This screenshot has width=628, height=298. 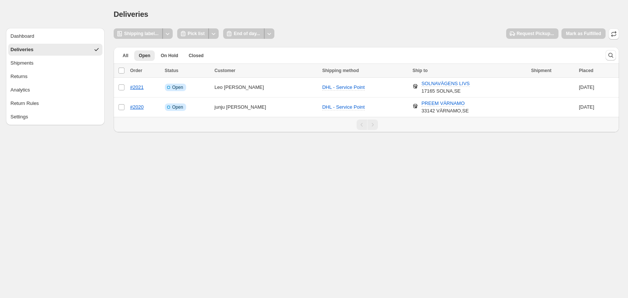 I want to click on span: Status, so click(x=172, y=71).